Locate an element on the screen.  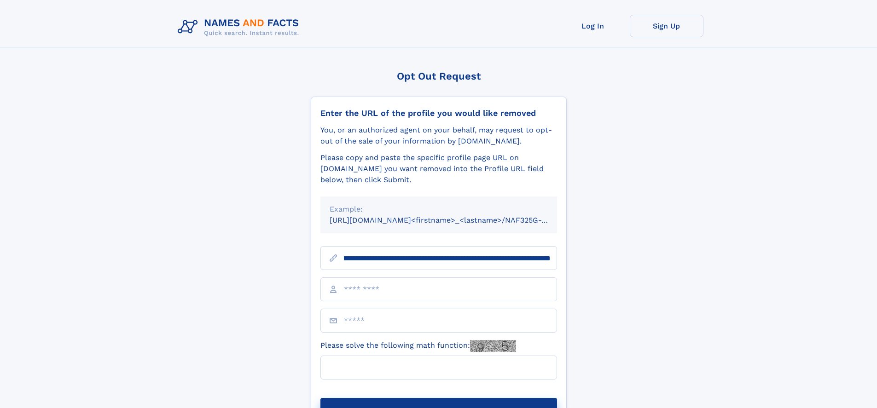
div: You, or an authorized agent on your behalf, may request to opt-out of the sale of your informatio... is located at coordinates (439, 136).